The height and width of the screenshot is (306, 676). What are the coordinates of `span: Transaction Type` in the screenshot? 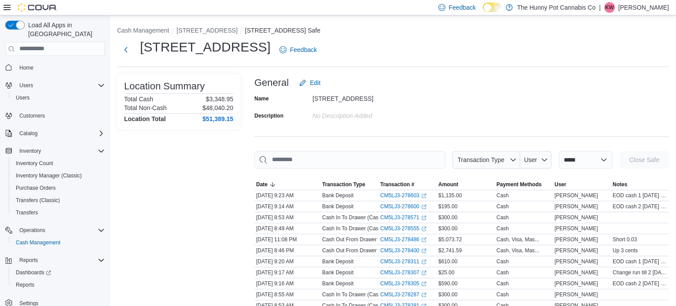 It's located at (480, 160).